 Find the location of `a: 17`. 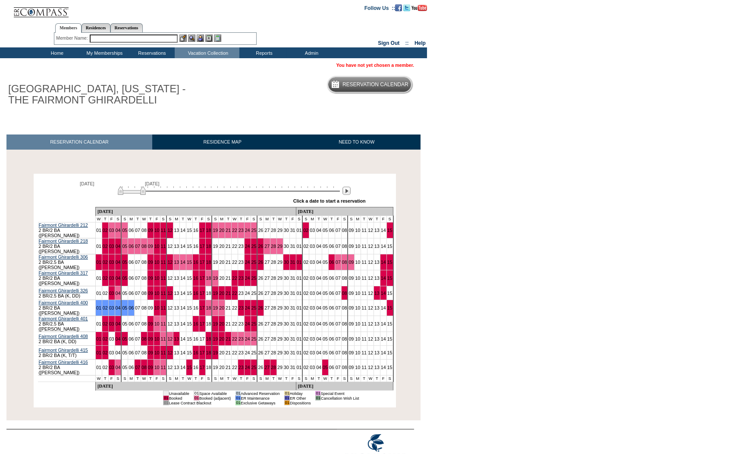

a: 17 is located at coordinates (202, 262).